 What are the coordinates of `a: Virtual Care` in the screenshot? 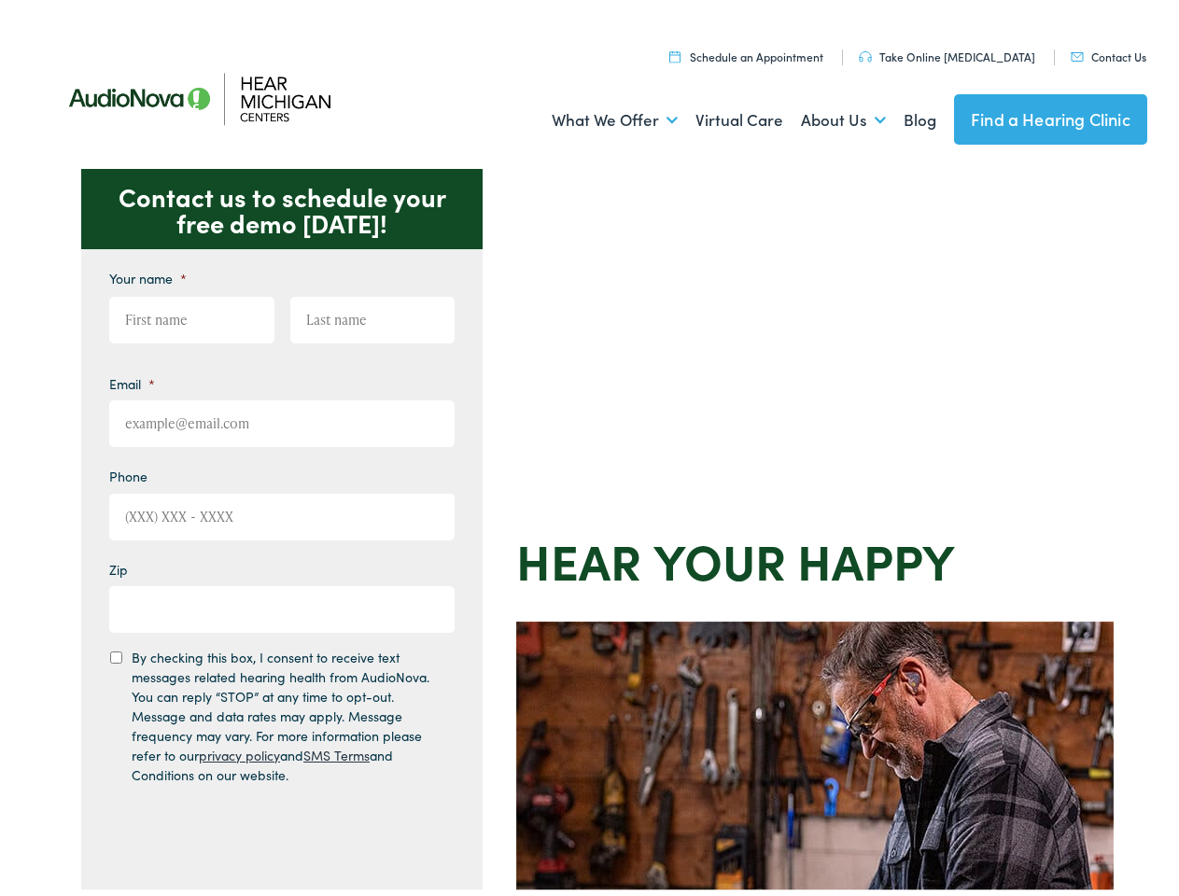 It's located at (739, 115).